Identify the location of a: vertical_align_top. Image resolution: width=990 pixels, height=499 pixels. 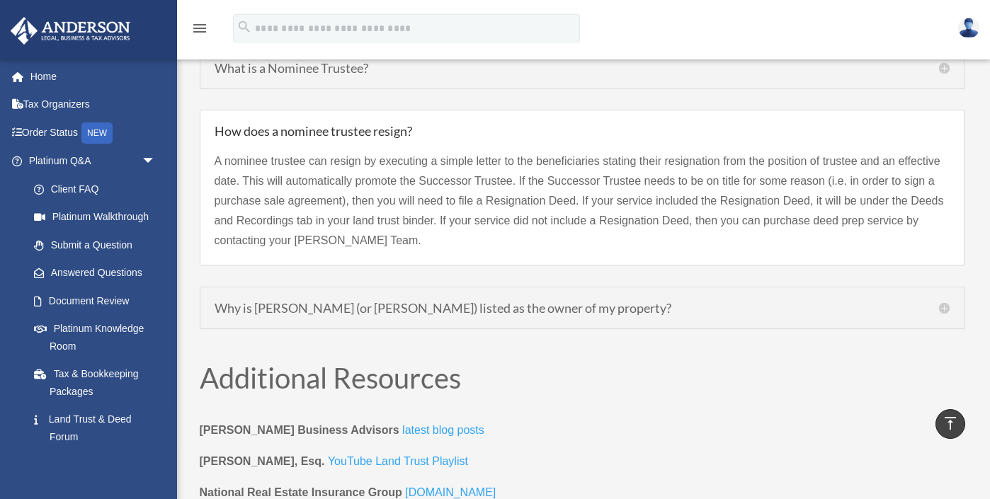
(950, 424).